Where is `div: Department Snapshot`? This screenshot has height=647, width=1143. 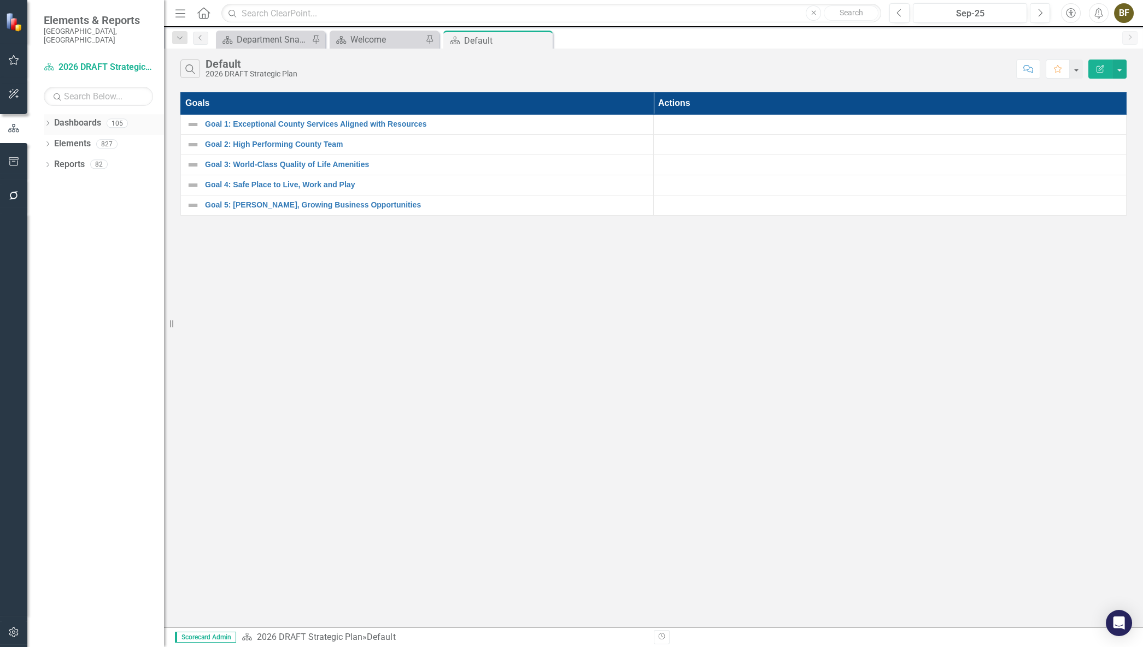 div: Department Snapshot is located at coordinates (273, 39).